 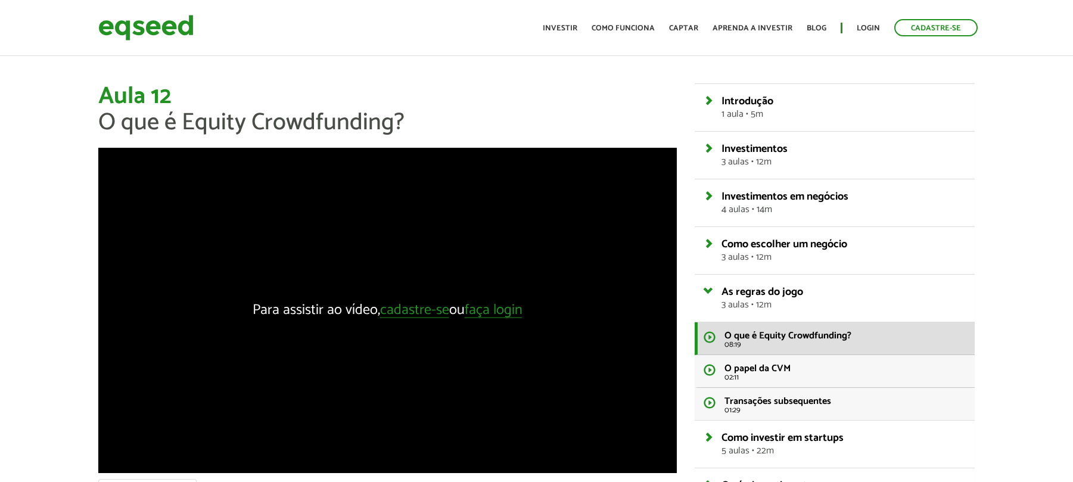 What do you see at coordinates (835, 338) in the screenshot?
I see `a: O que é Equity Crowdfunding? 08:19` at bounding box center [835, 338].